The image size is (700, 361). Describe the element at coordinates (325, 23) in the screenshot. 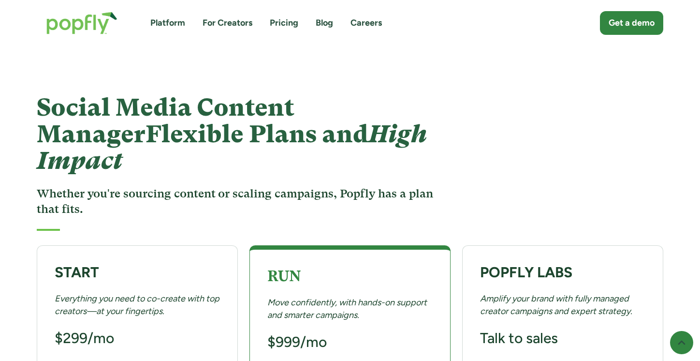

I see `a: Blog` at that location.